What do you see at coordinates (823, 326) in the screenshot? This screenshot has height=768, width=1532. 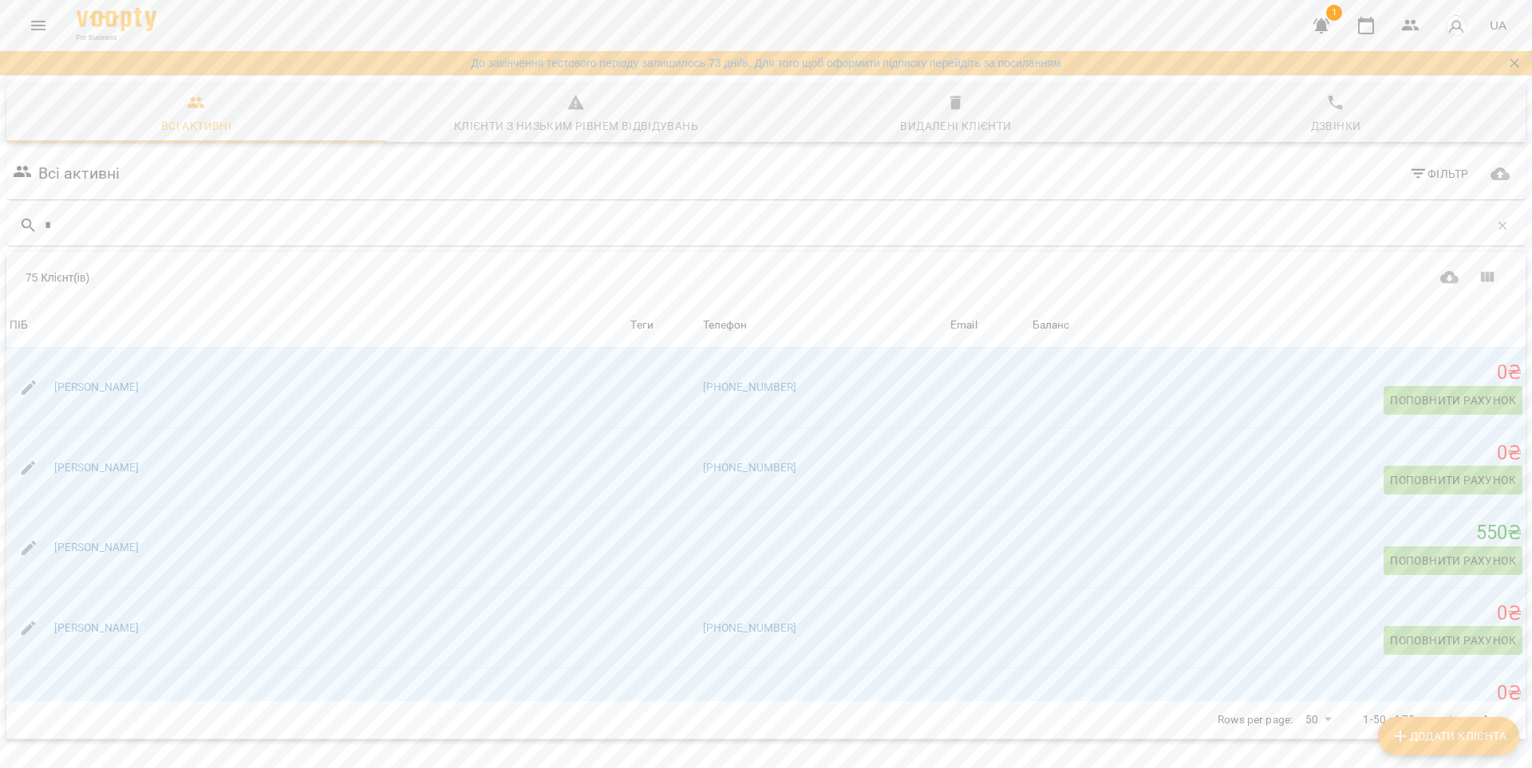 I see `span: Телефон` at bounding box center [823, 326].